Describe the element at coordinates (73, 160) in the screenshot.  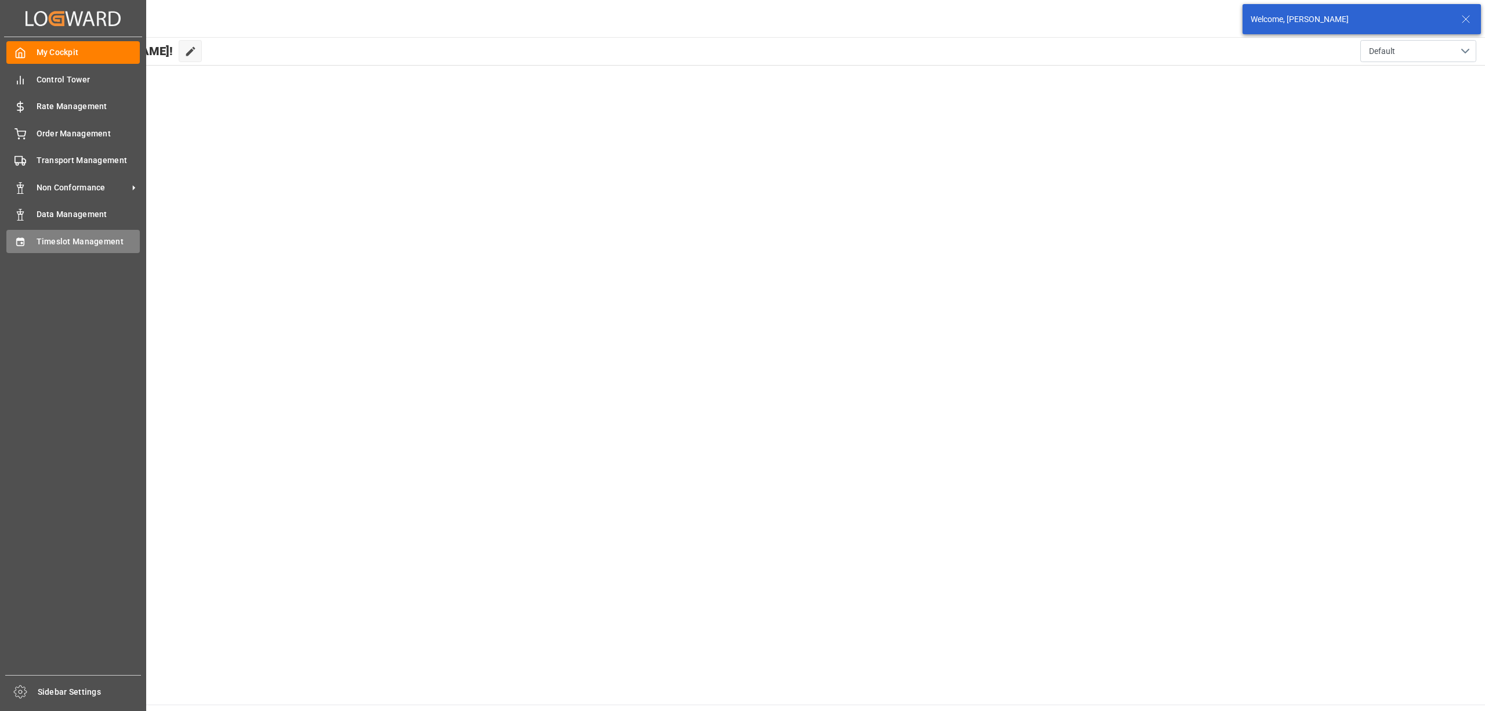
I see `a: Transport Management` at that location.